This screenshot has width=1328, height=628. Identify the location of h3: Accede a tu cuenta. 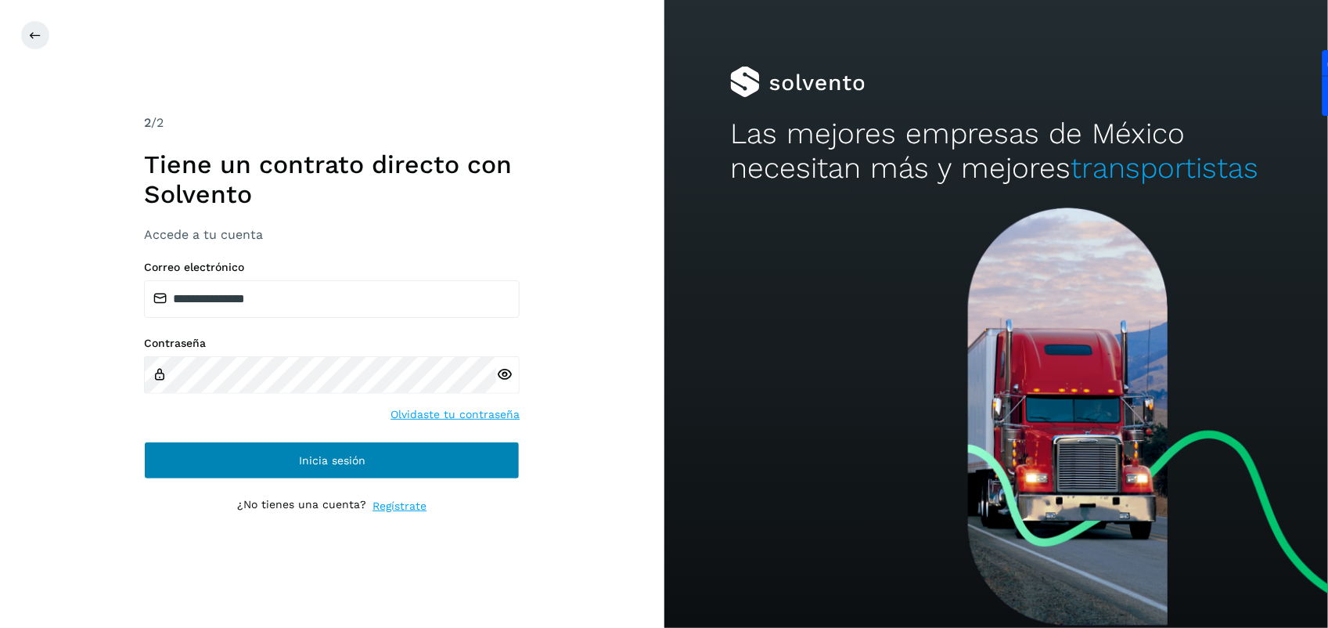
(332, 234).